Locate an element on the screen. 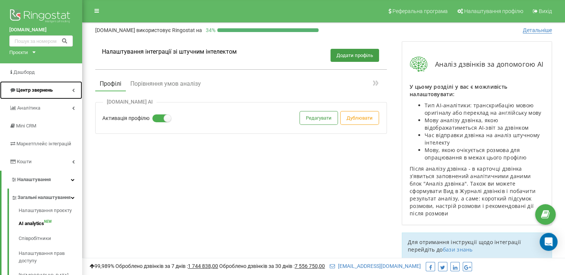  a: Співробітники is located at coordinates (50, 239).